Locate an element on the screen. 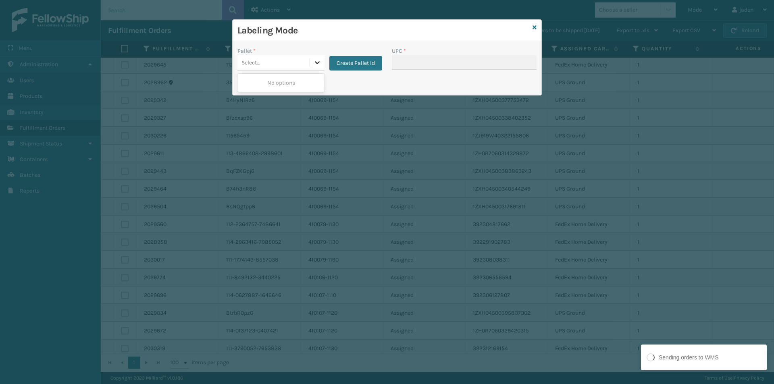  button: Create Pallet Id is located at coordinates (355, 63).